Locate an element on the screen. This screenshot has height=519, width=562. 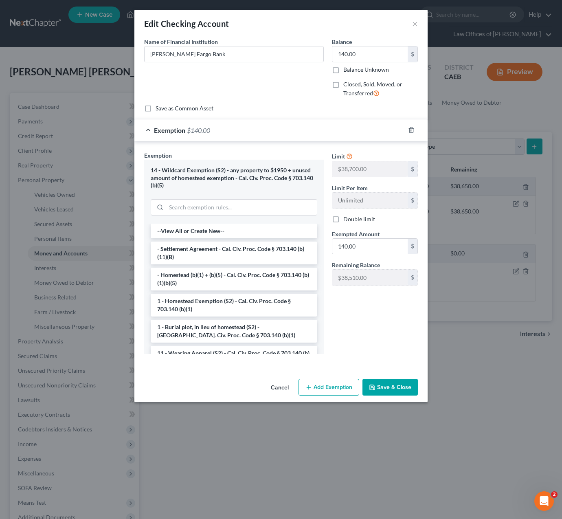
span: Name of Financial Institution is located at coordinates (181, 42).